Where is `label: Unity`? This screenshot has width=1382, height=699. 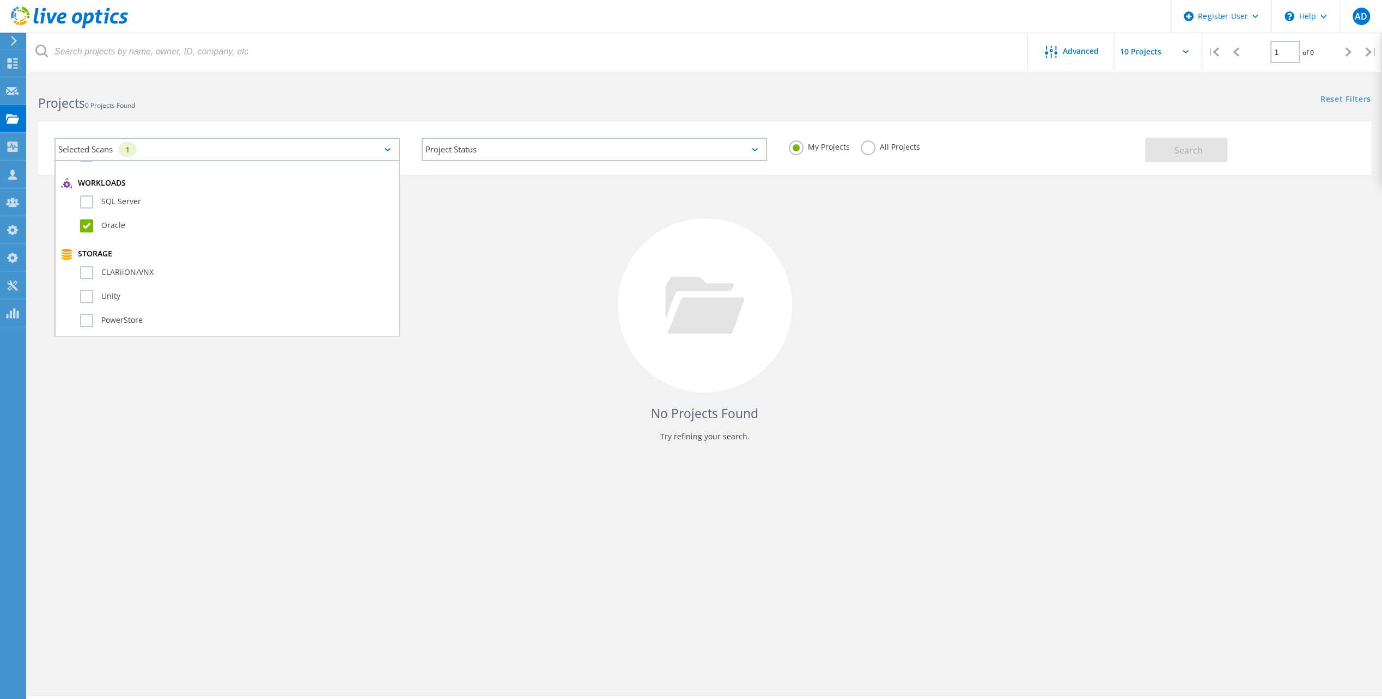 label: Unity is located at coordinates (236, 297).